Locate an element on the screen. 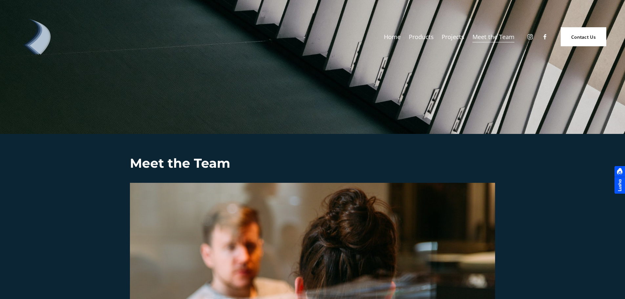  a: Meet the Team is located at coordinates (494, 37).